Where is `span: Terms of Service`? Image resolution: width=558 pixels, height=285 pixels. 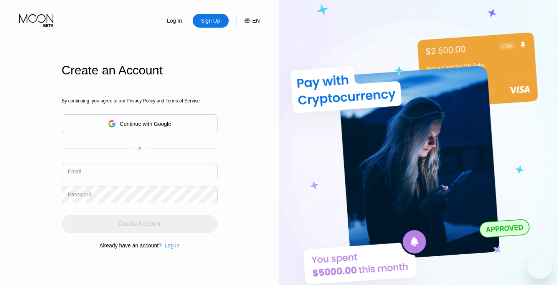 span: Terms of Service is located at coordinates (182, 101).